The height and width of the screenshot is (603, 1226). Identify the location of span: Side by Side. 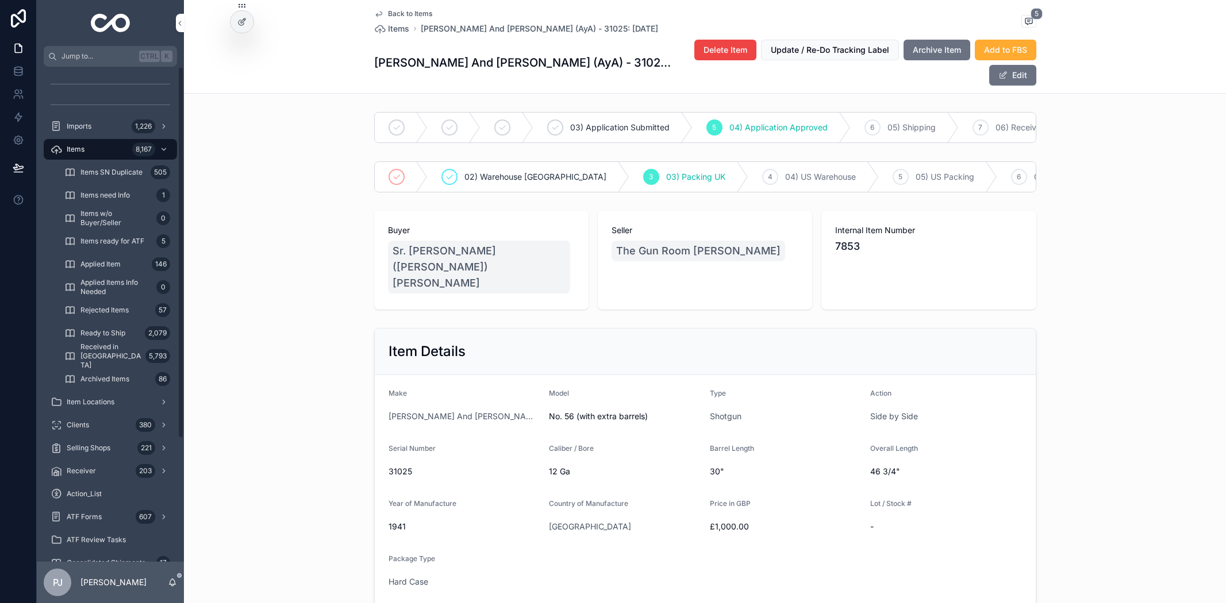
(894, 417).